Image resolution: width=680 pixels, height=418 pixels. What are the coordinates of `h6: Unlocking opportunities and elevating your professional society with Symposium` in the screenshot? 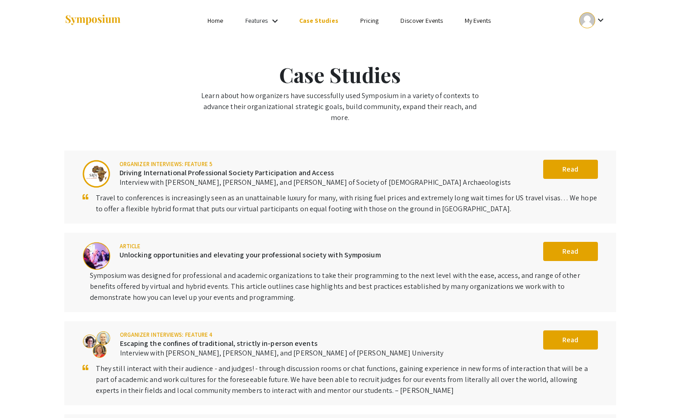 It's located at (250, 254).